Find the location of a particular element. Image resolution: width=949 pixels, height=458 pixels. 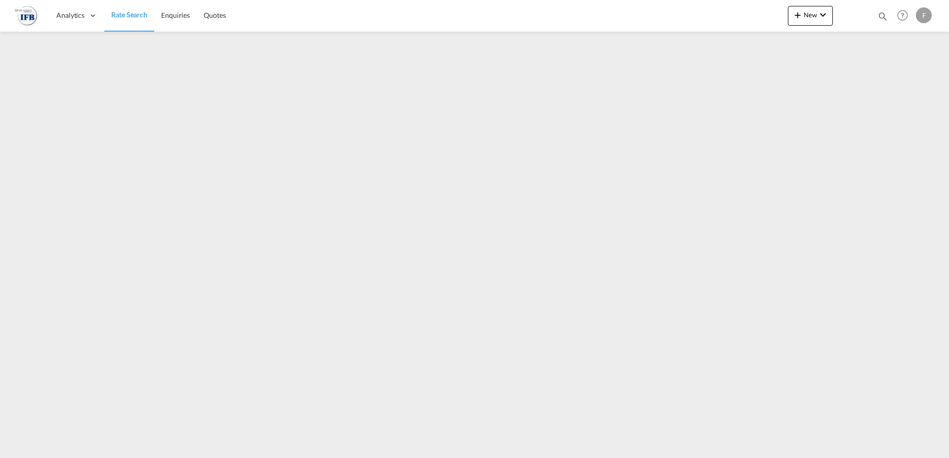

span: Rate Search is located at coordinates (129, 14).